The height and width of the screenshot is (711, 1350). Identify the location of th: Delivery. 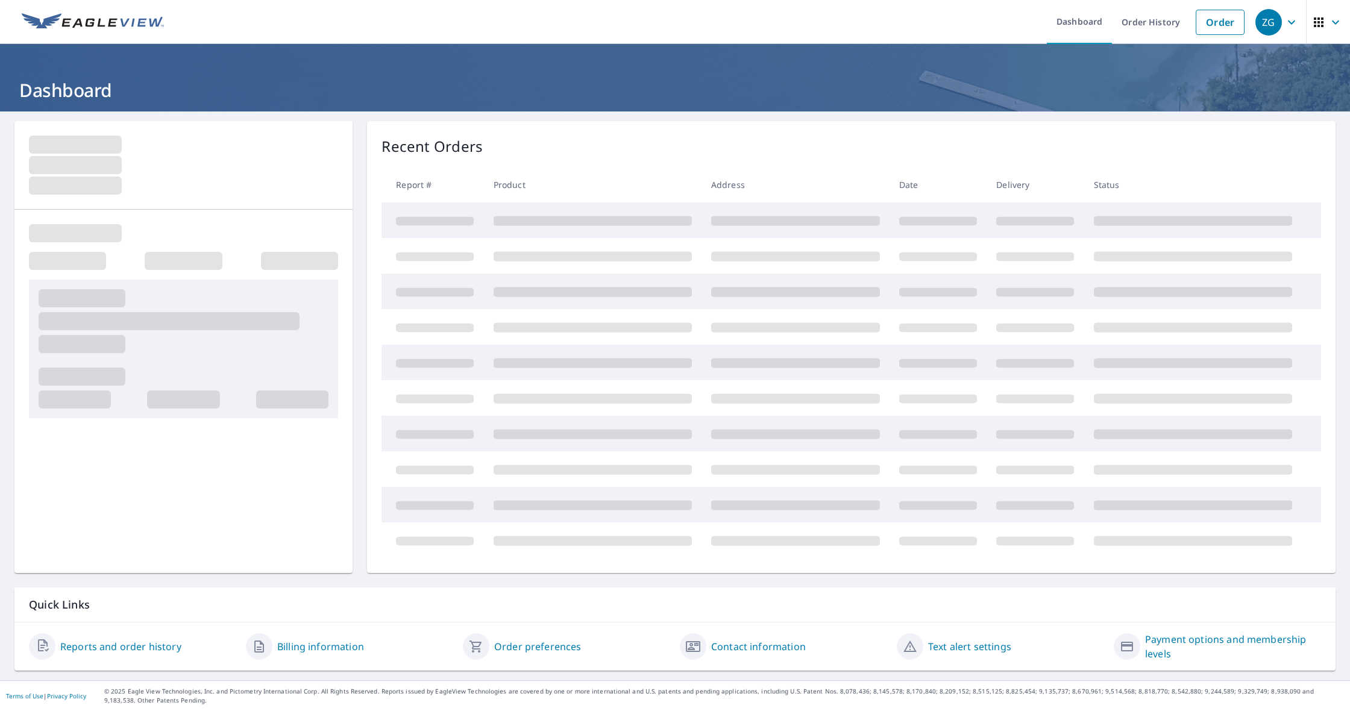
(1035, 184).